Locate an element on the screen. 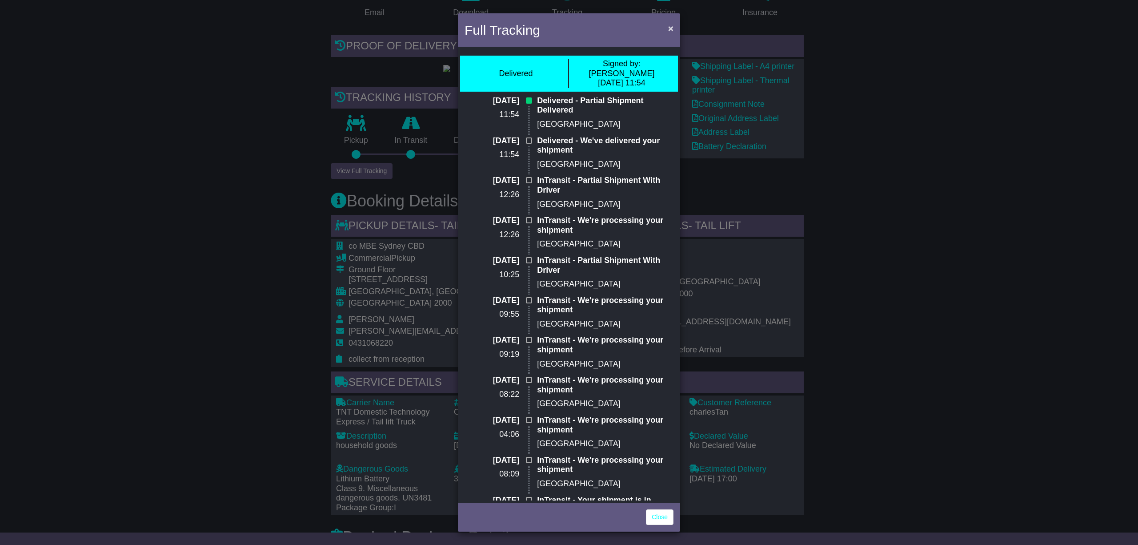  div: Delivered is located at coordinates (516, 74).